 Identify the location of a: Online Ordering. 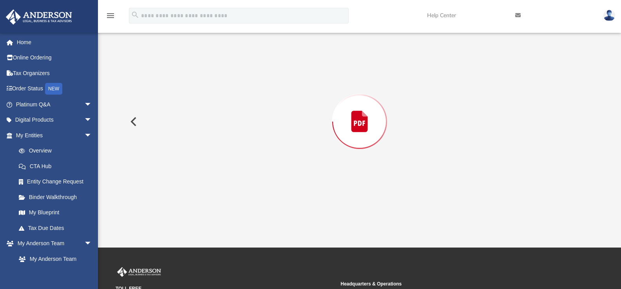
(54, 58).